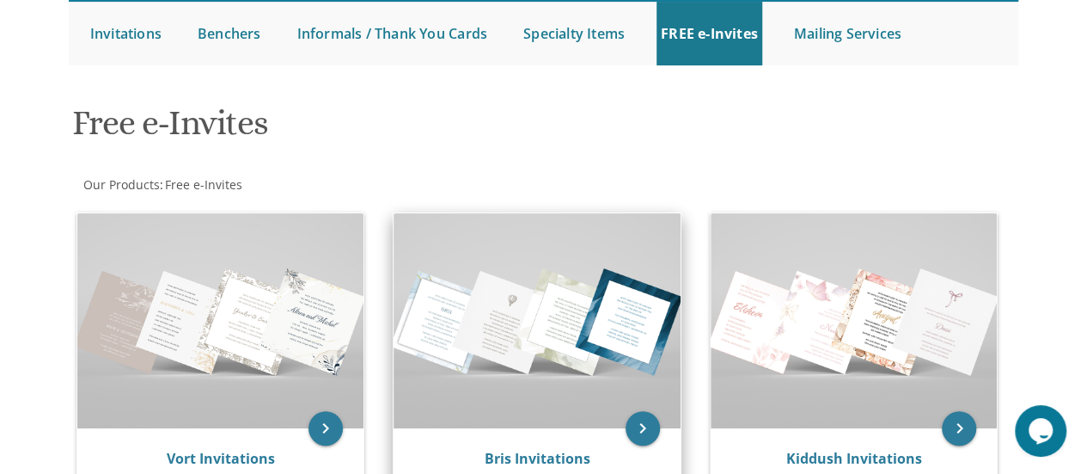  Describe the element at coordinates (229, 34) in the screenshot. I see `a: Benchers` at that location.